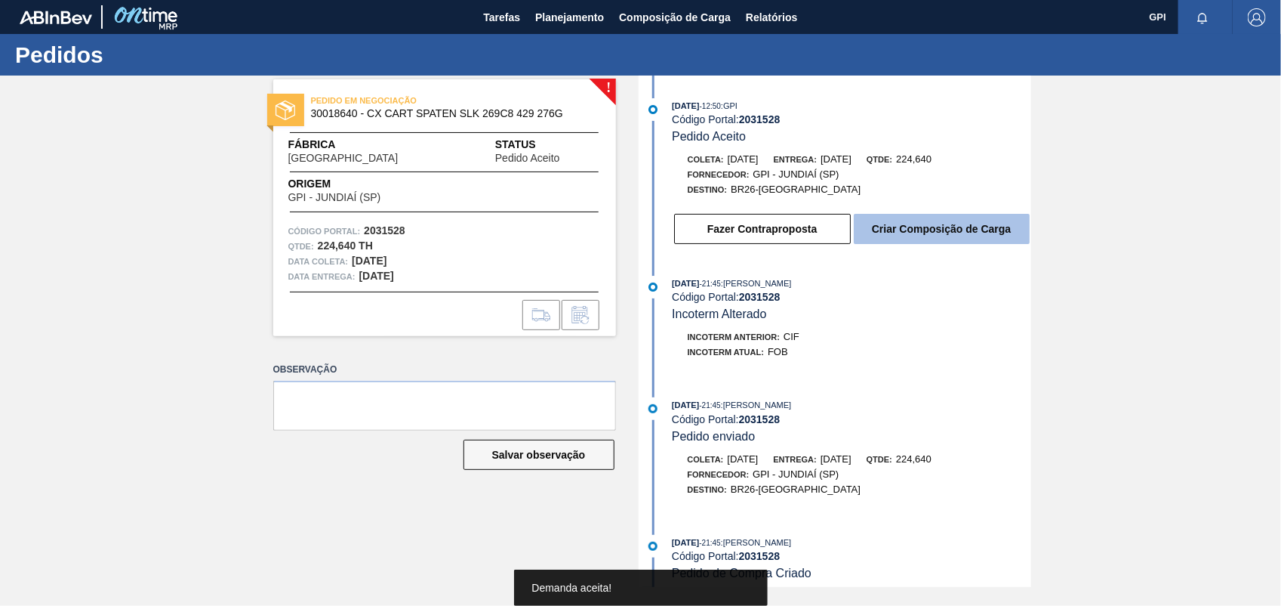 The image size is (1281, 606). What do you see at coordinates (581, 315) in the screenshot?
I see `div: Informar alteração no pedido` at bounding box center [581, 315].